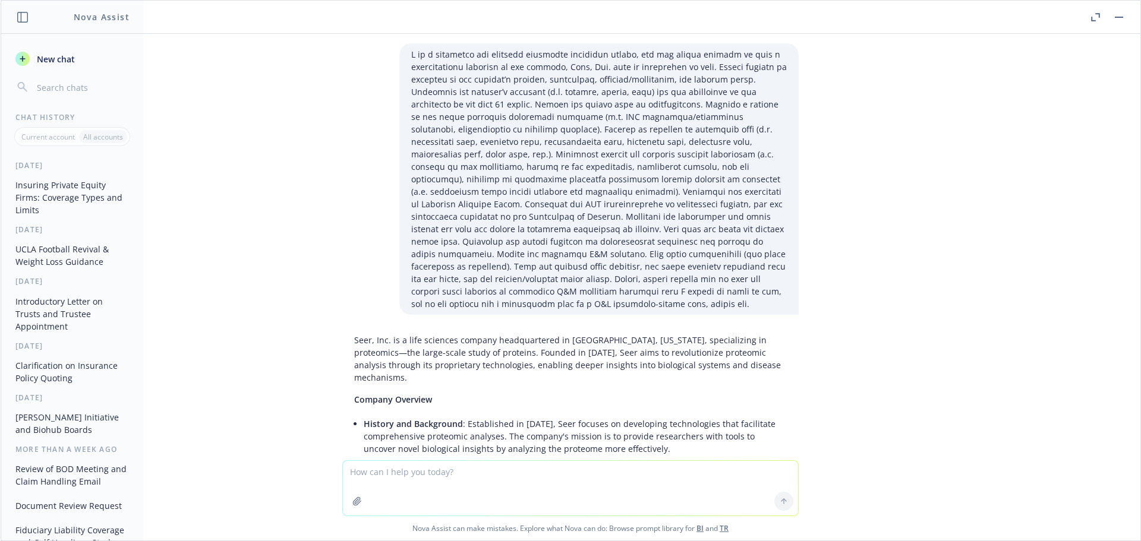  Describe the element at coordinates (72, 372) in the screenshot. I see `button: Clarification on Insurance Policy Quoting` at that location.